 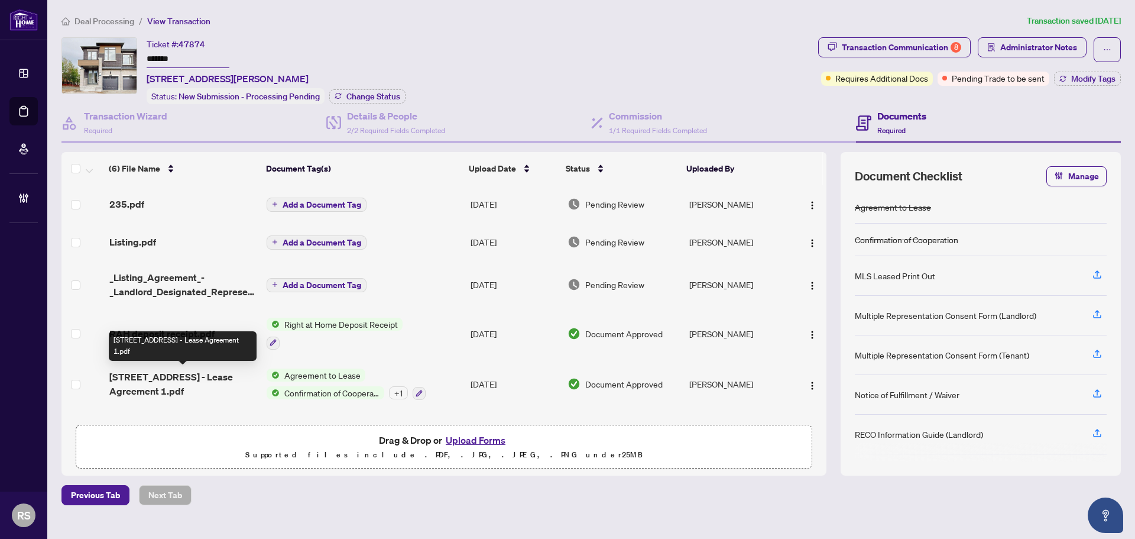 I want to click on h4: Transaction Wizard, so click(x=125, y=116).